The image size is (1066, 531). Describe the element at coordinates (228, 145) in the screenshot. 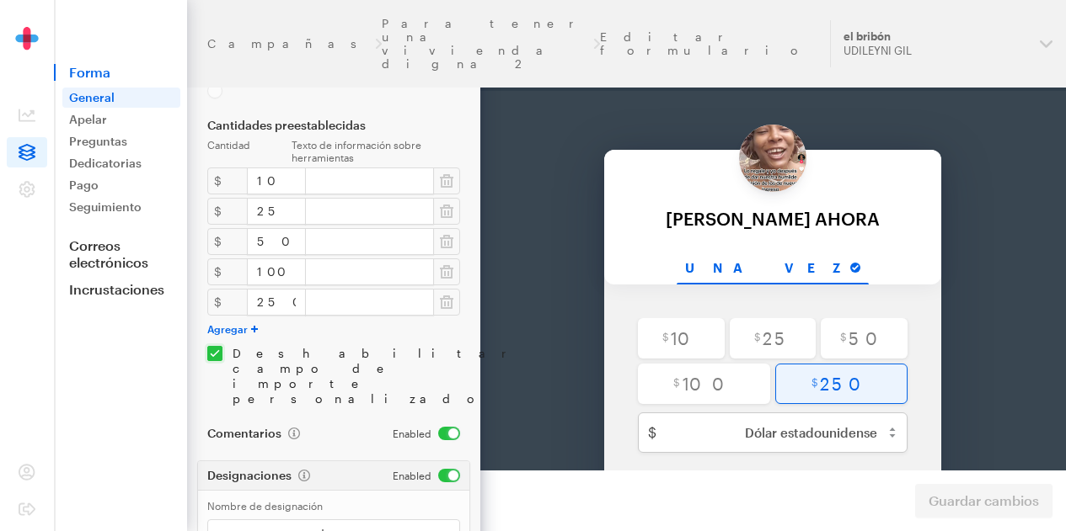

I see `font: Cantidad` at that location.